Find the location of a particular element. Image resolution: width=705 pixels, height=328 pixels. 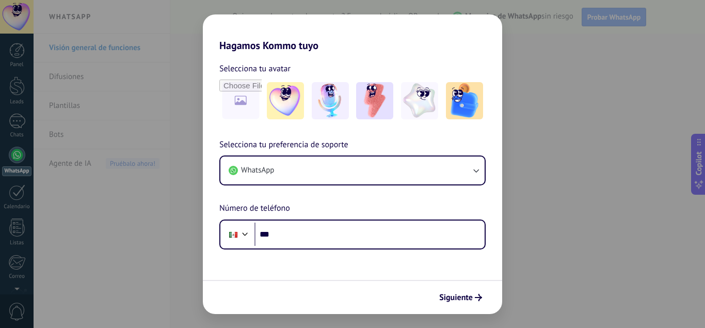

img: -2.jpeg is located at coordinates (330, 101).